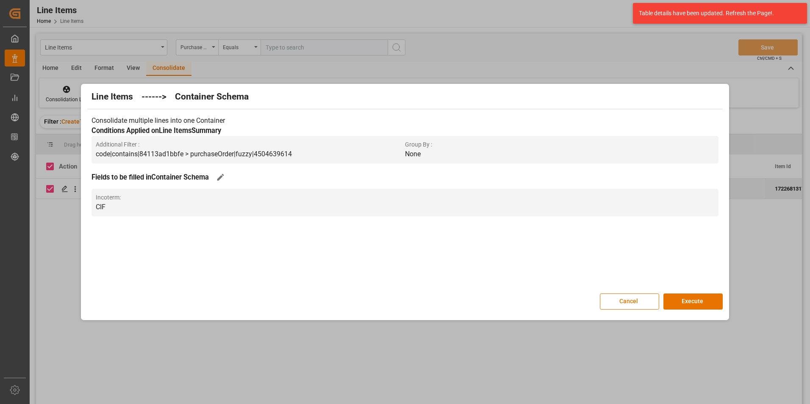 The height and width of the screenshot is (404, 810). What do you see at coordinates (250, 197) in the screenshot?
I see `span: Incoterm :` at bounding box center [250, 197].